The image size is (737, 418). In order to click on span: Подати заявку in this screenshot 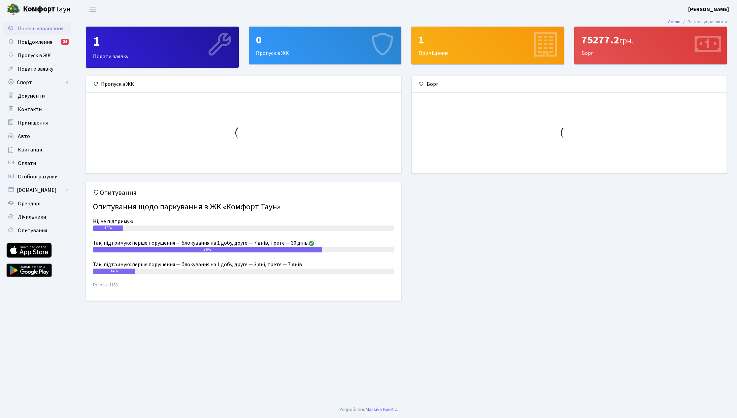, I will do `click(35, 69)`.